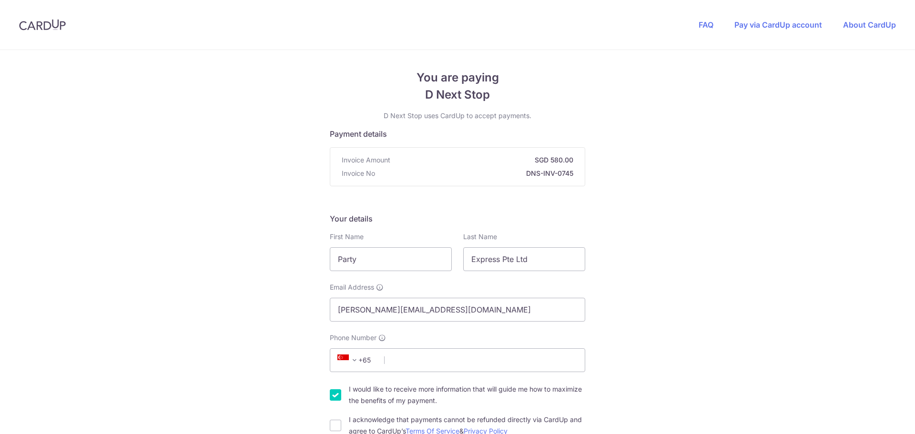  What do you see at coordinates (347, 237) in the screenshot?
I see `label: First Name` at bounding box center [347, 237].